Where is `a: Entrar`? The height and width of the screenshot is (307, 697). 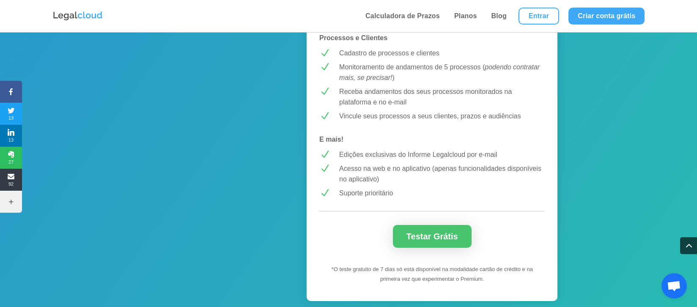
a: Entrar is located at coordinates (538, 16).